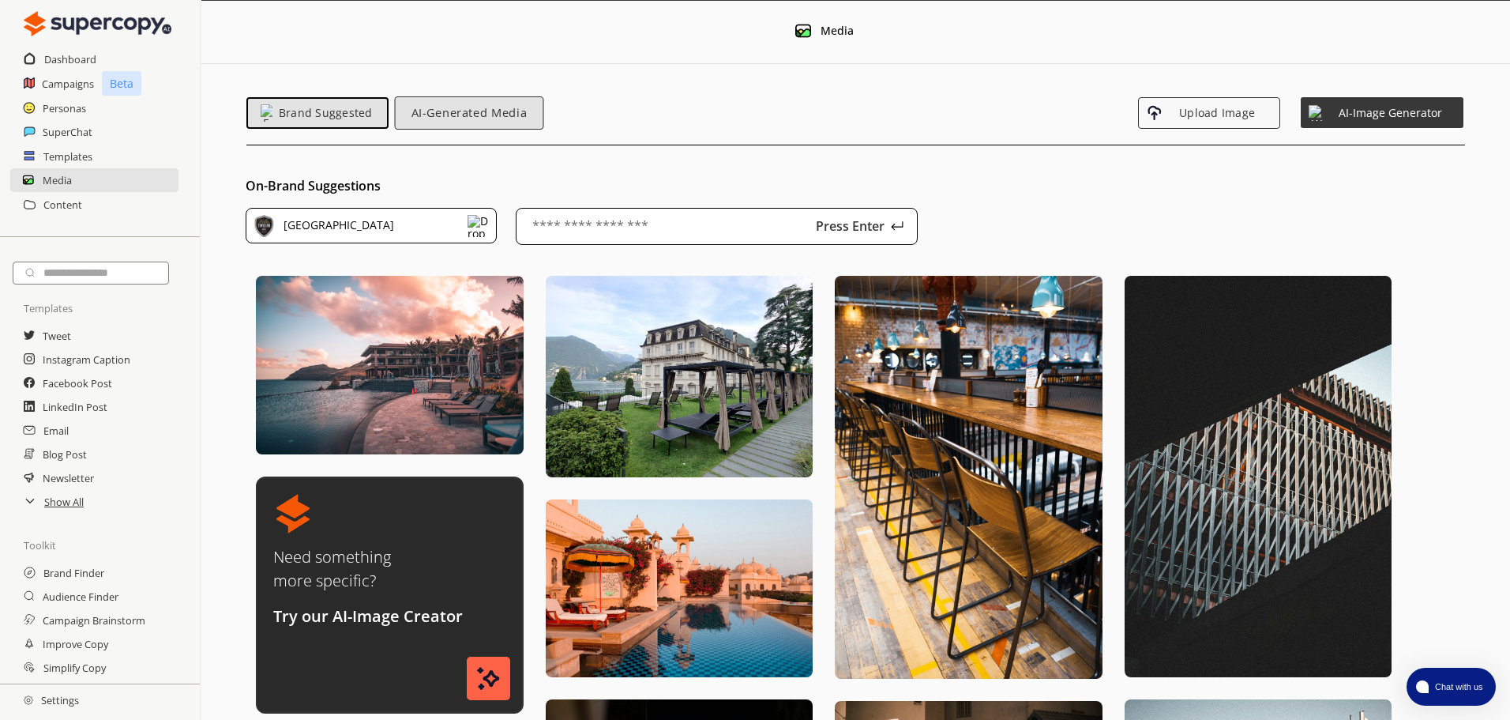  Describe the element at coordinates (57, 180) in the screenshot. I see `h2: Media` at that location.